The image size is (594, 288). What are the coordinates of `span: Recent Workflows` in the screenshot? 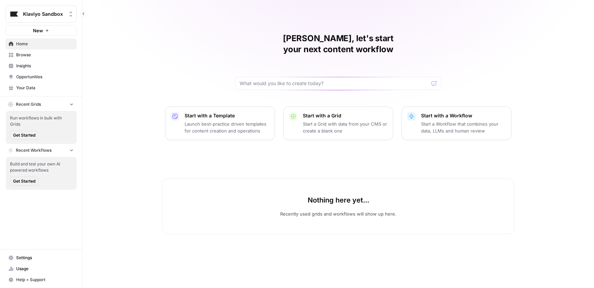 It's located at (34, 150).